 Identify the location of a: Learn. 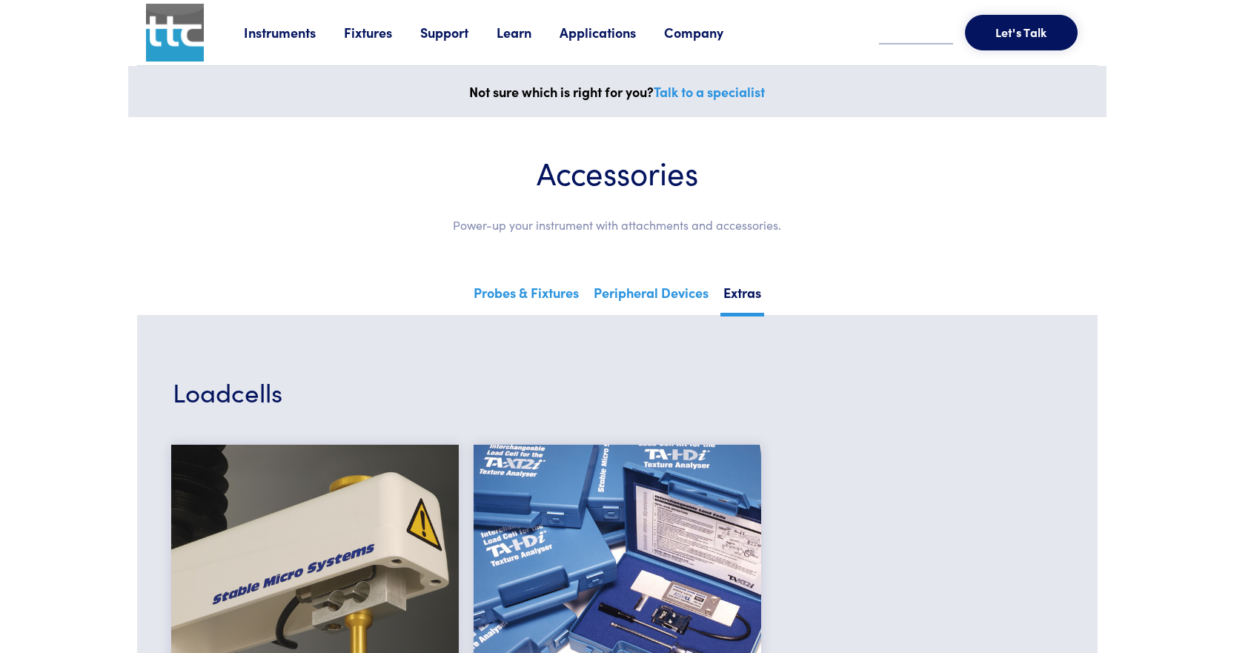
(528, 32).